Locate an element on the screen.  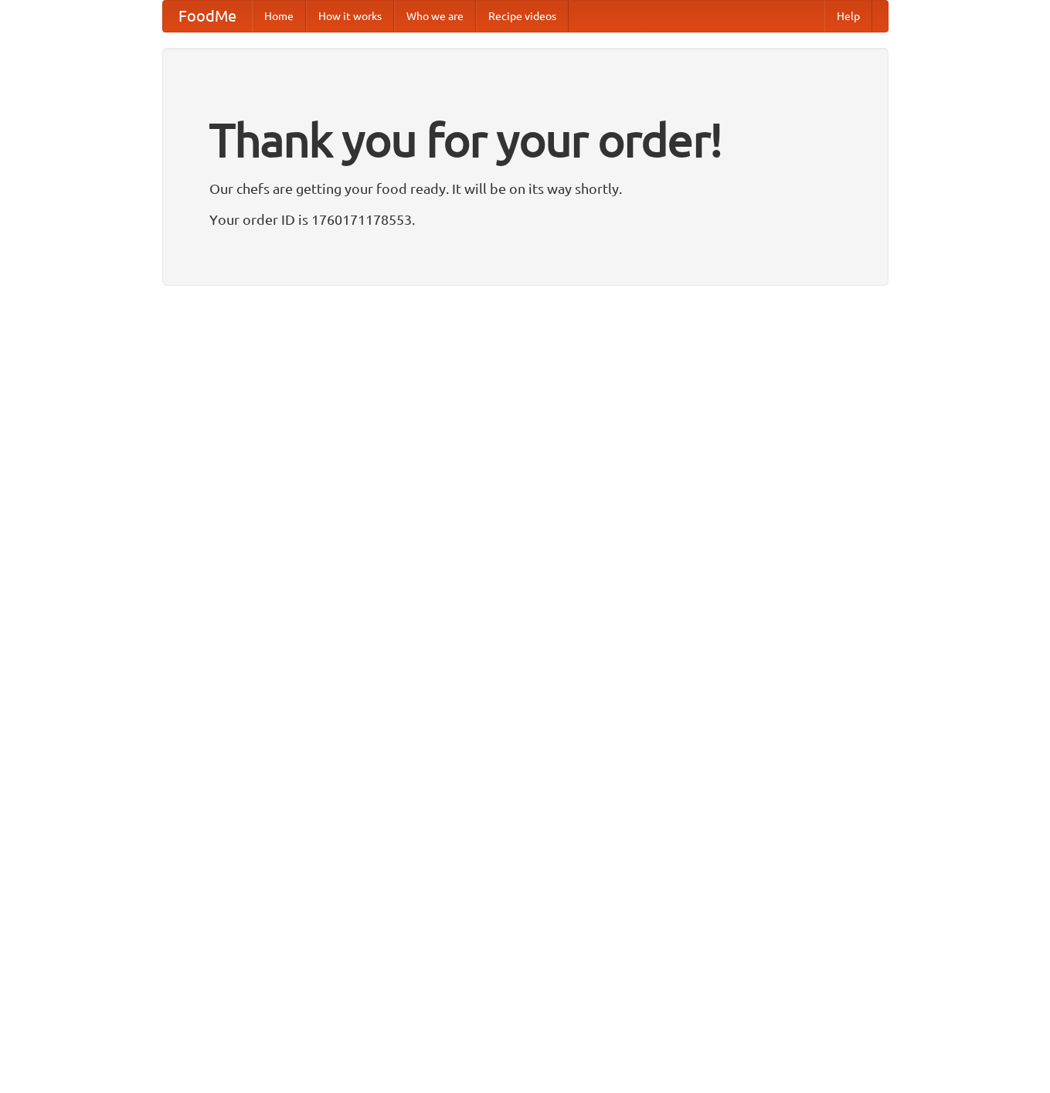
a: FoodMe is located at coordinates (207, 16).